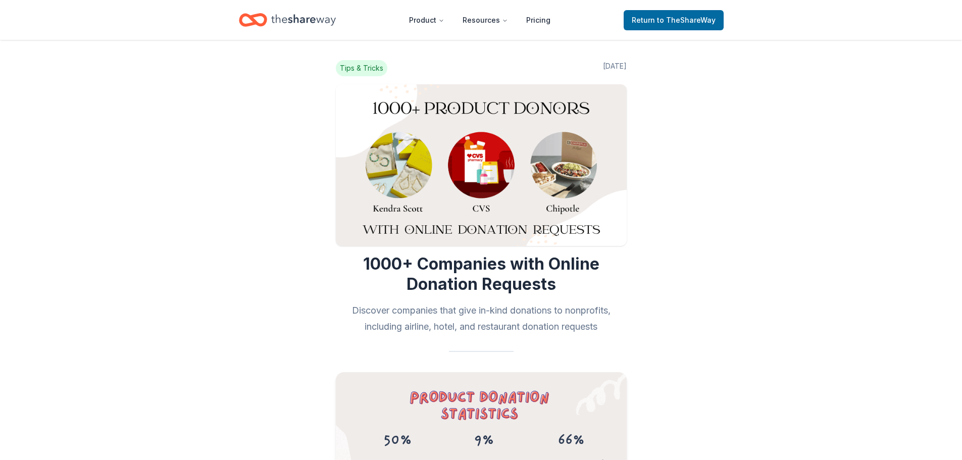  I want to click on a: Home, so click(287, 20).